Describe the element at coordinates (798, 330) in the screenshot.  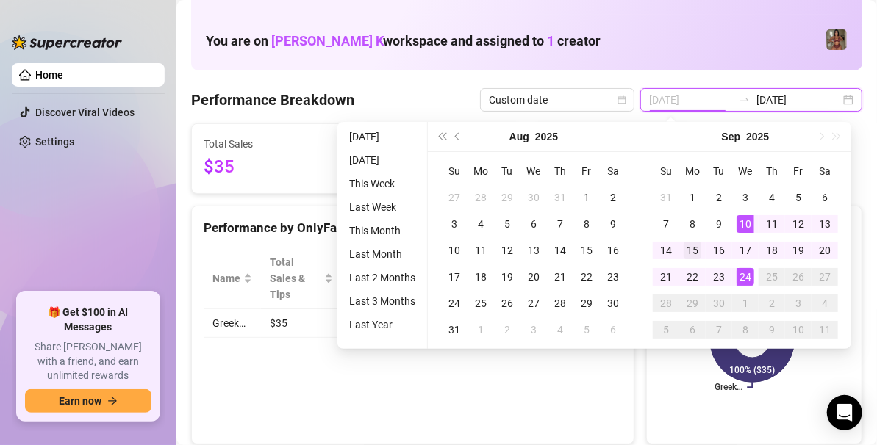
I see `td: 2025-10-10` at that location.